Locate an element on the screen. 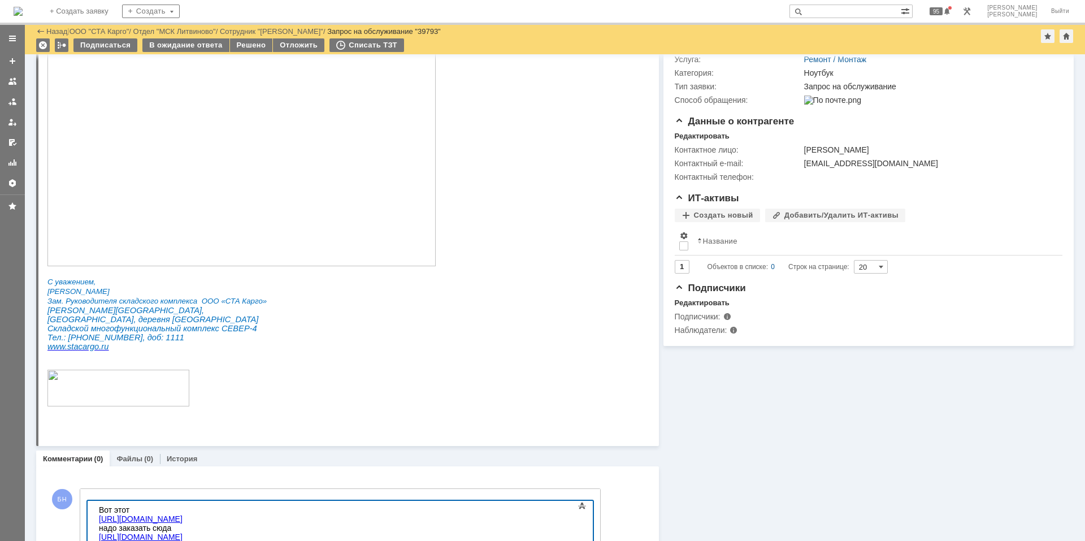 The image size is (1085, 541). div: Запрос на обслуживание is located at coordinates (931, 86).